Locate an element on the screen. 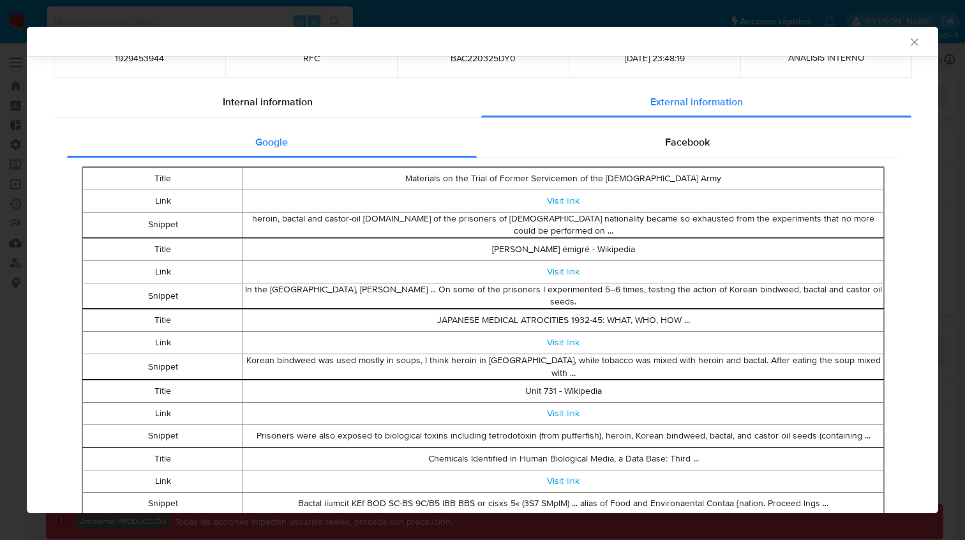 Image resolution: width=965 pixels, height=540 pixels. span: Google is located at coordinates (271, 142).